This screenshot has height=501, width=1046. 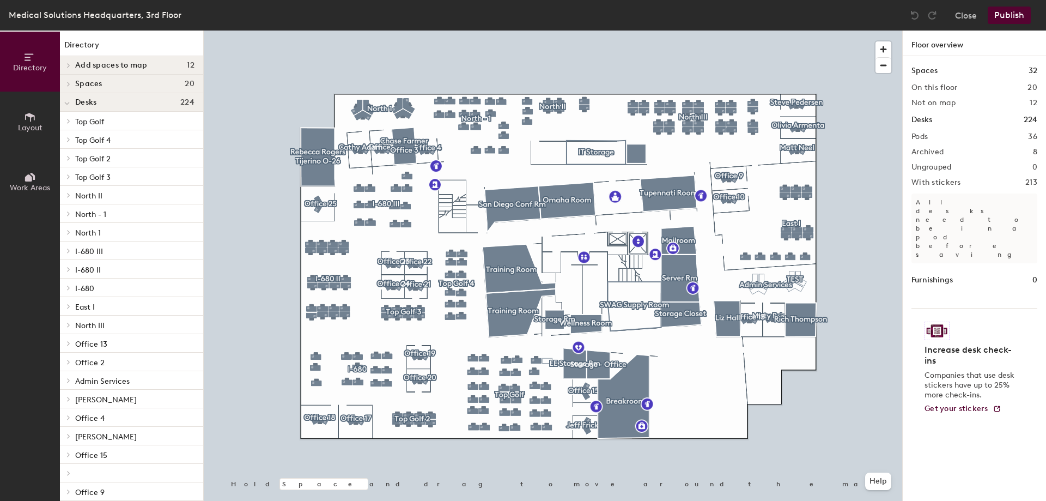 I want to click on span: 12, so click(x=191, y=65).